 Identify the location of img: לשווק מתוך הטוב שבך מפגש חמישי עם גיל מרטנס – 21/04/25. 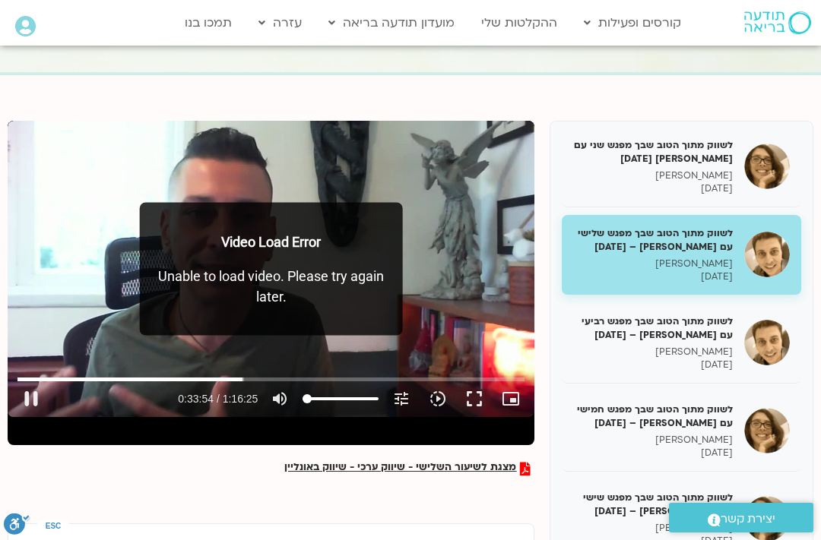
(767, 431).